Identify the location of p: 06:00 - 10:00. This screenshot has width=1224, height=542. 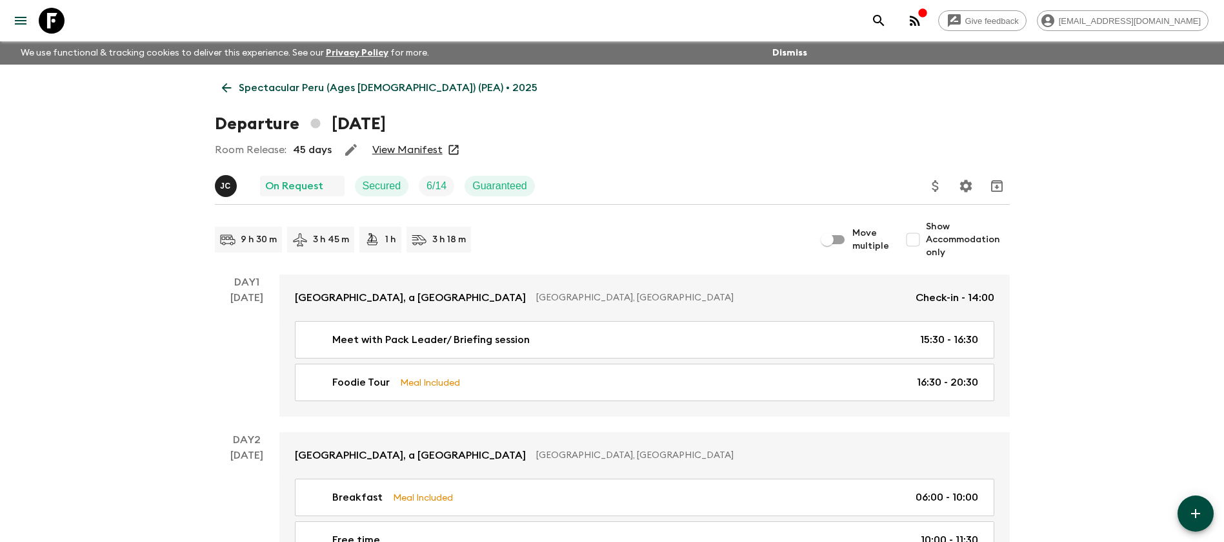
(947, 497).